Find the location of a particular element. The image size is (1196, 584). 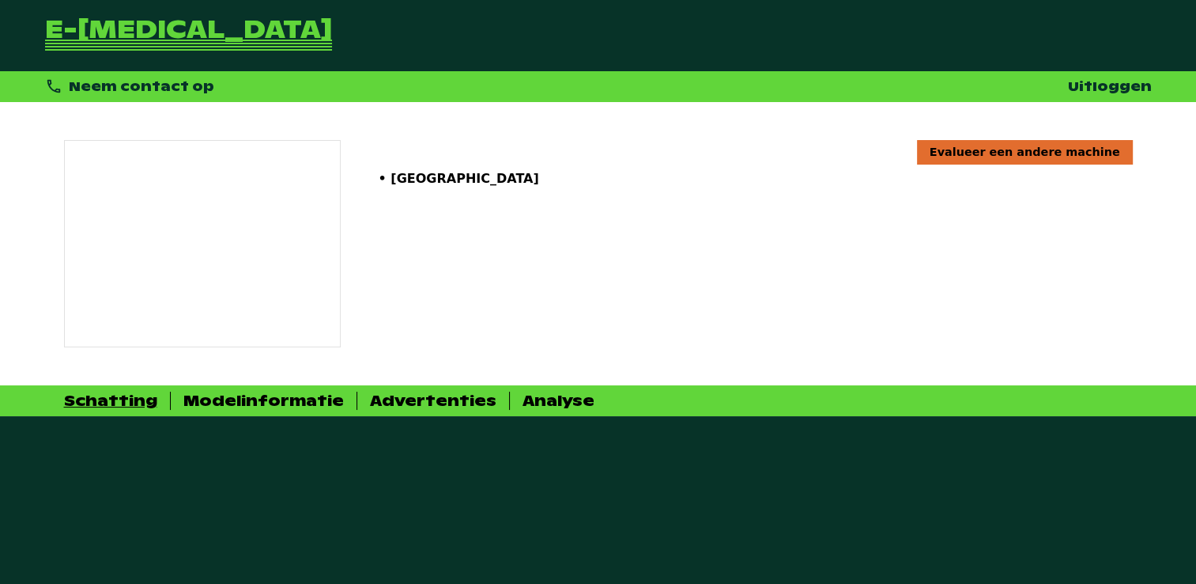

div: Neem contact op is located at coordinates (130, 86).